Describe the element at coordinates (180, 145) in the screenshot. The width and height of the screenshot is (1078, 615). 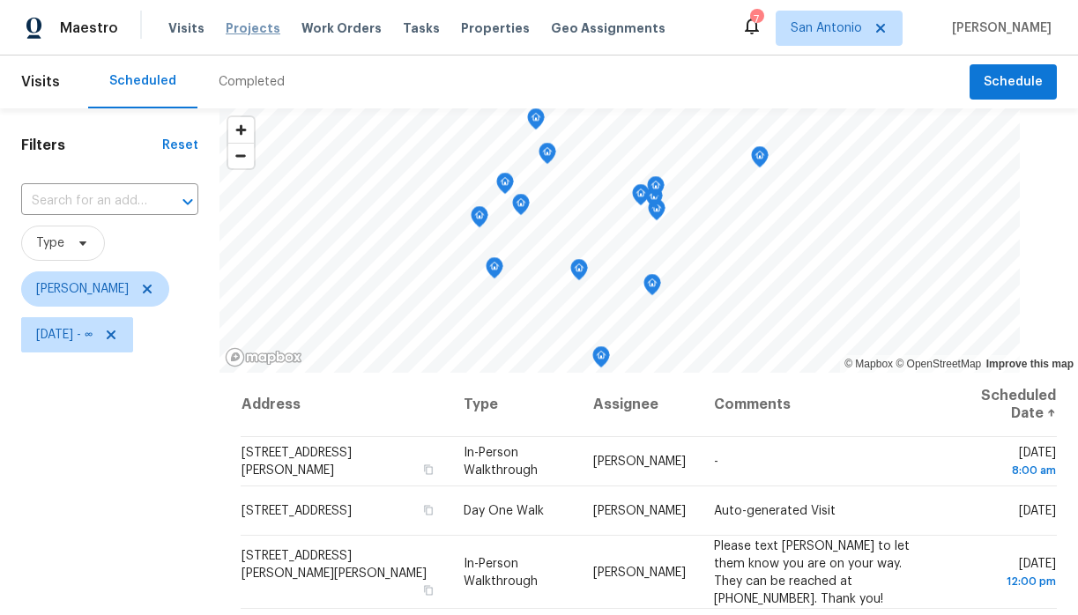
I see `div: Reset` at that location.